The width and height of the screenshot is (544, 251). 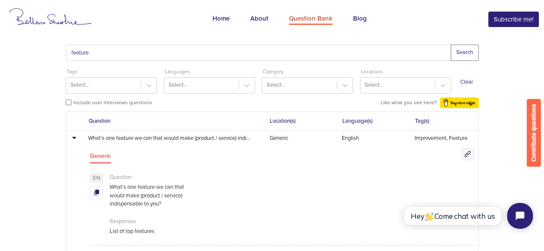 I want to click on li: Generic, so click(x=100, y=158).